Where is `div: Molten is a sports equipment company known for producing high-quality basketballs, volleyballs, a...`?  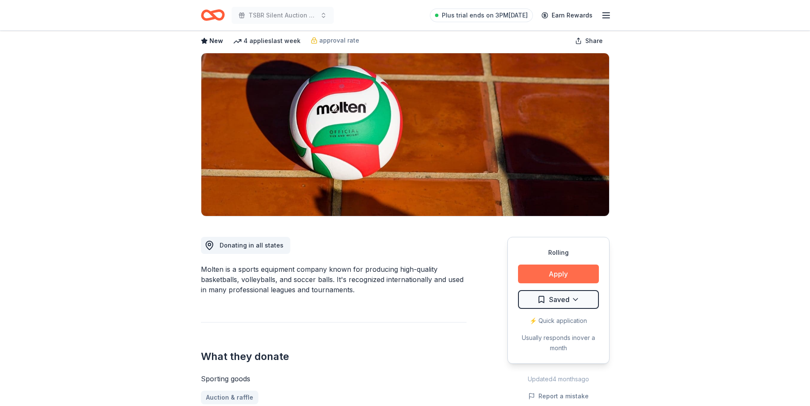 div: Molten is a sports equipment company known for producing high-quality basketballs, volleyballs, a... is located at coordinates (334, 279).